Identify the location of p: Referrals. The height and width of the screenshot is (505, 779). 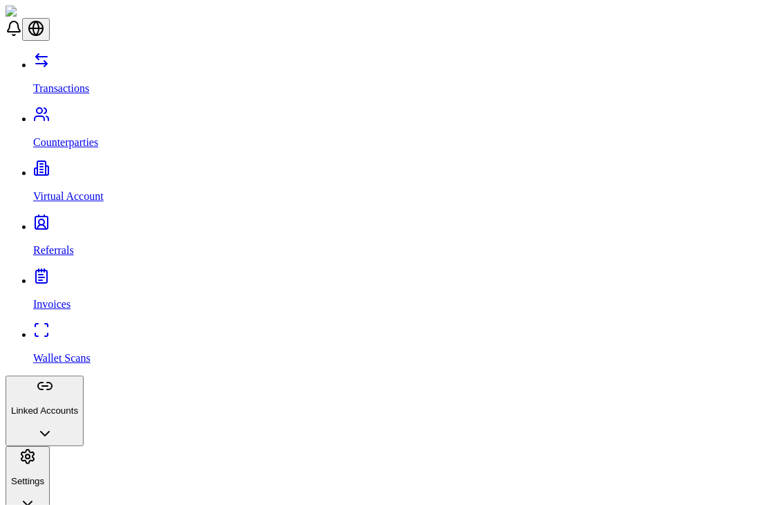
(403, 250).